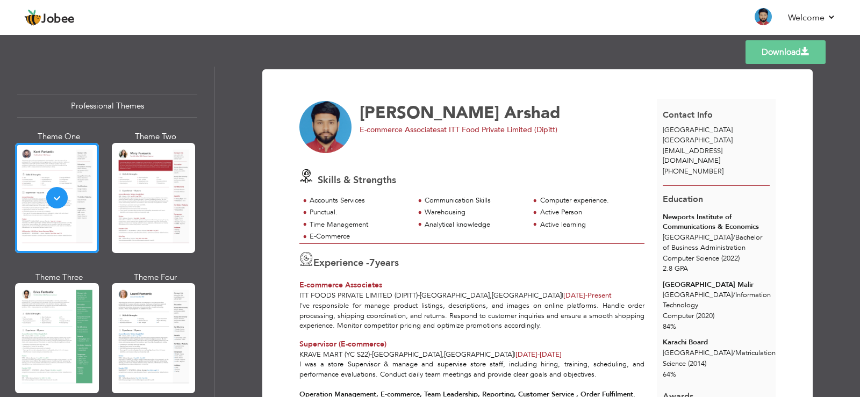 The height and width of the screenshot is (397, 860). I want to click on span: Science, so click(674, 364).